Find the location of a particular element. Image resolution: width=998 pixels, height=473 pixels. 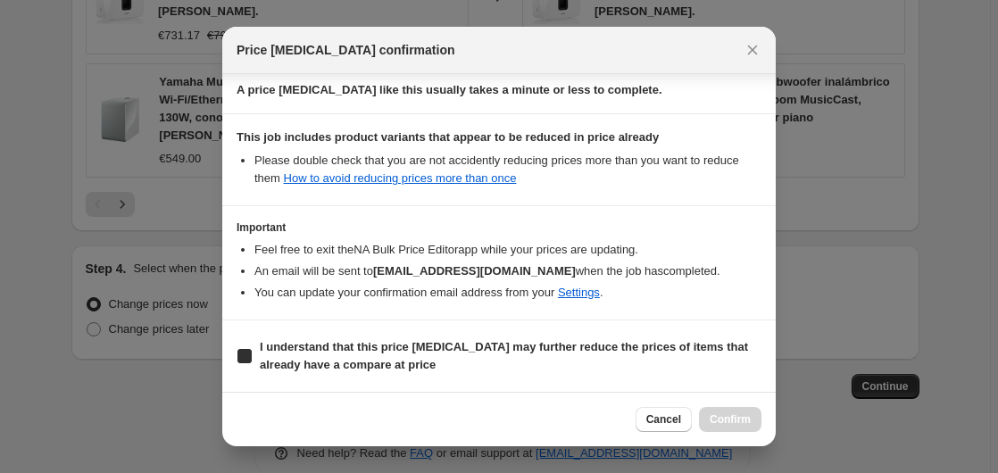

span: Cancel is located at coordinates (663, 420).